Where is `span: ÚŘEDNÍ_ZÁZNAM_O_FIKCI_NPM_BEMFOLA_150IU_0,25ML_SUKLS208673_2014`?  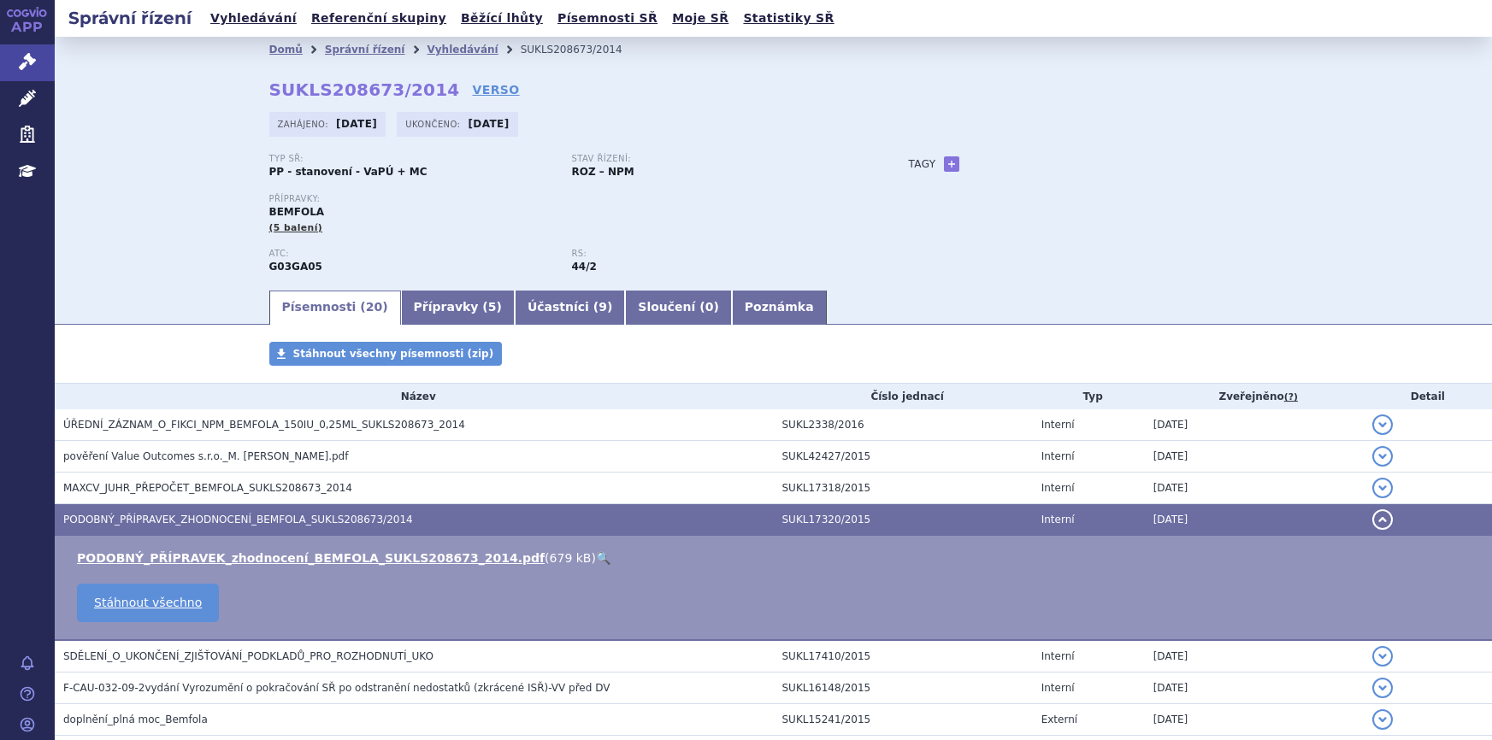
span: ÚŘEDNÍ_ZÁZNAM_O_FIKCI_NPM_BEMFOLA_150IU_0,25ML_SUKLS208673_2014 is located at coordinates (264, 425).